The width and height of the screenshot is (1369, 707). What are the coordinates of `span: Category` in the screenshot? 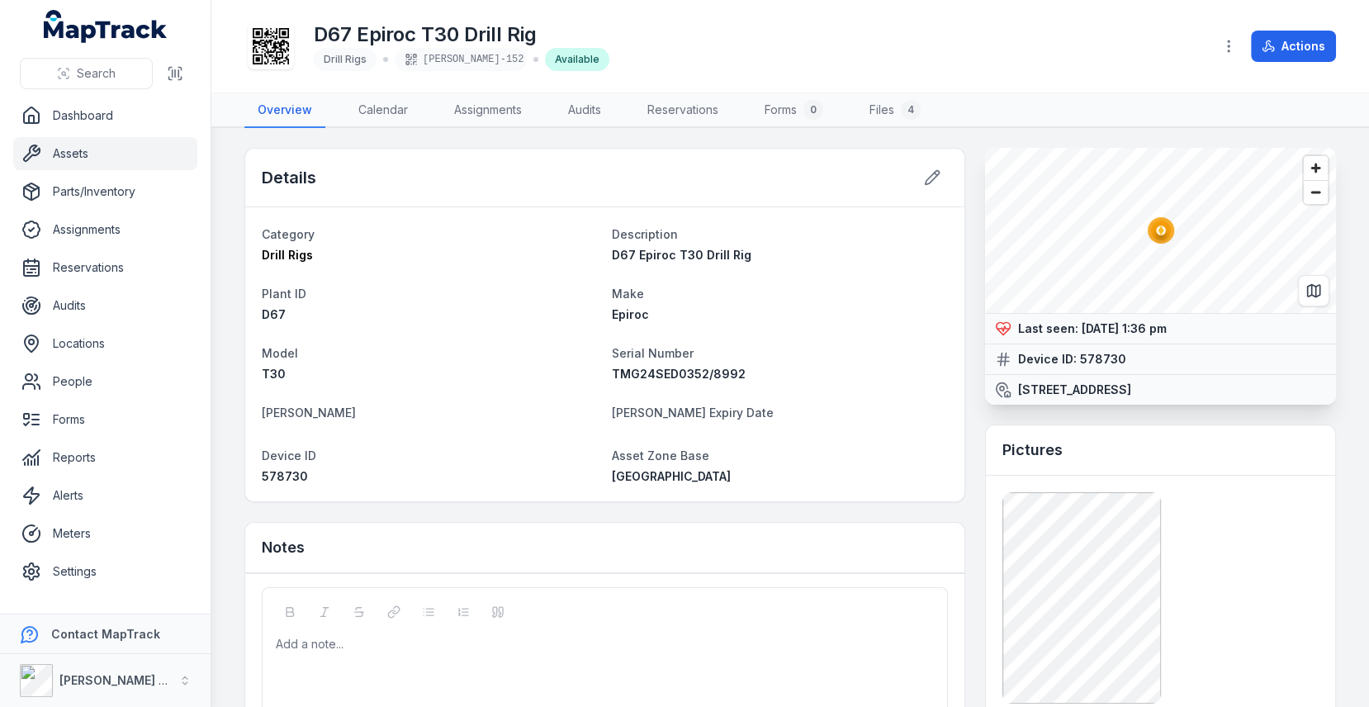 It's located at (288, 234).